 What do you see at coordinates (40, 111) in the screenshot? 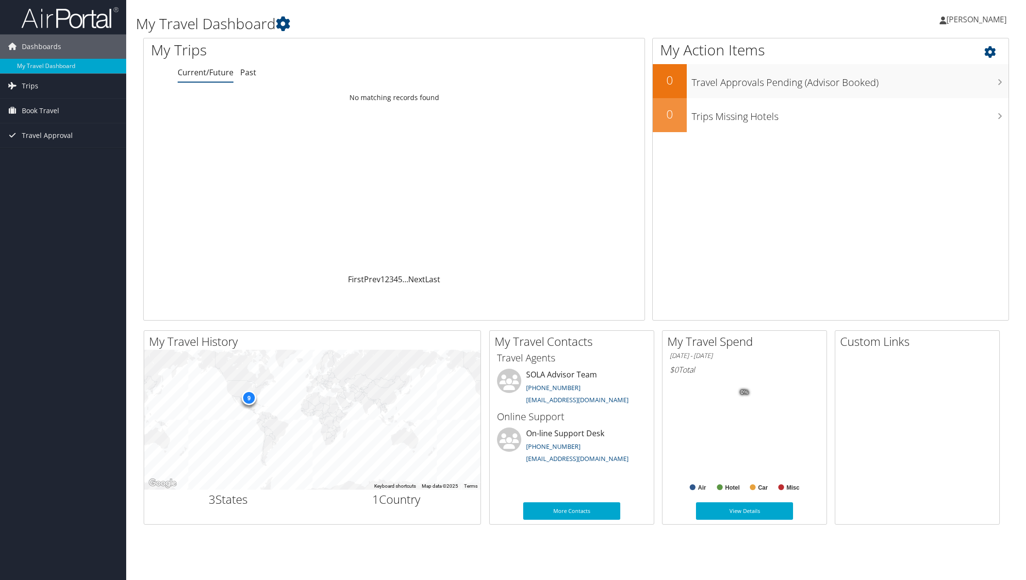
I see `span: Book Travel` at bounding box center [40, 111].